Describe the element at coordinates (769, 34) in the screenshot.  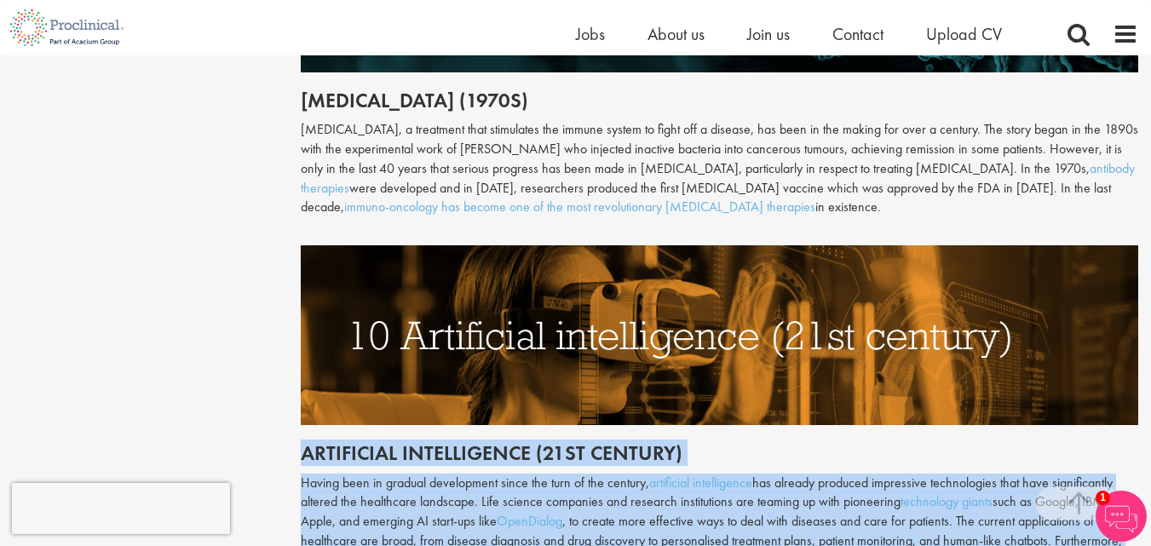
I see `span: Join us` at that location.